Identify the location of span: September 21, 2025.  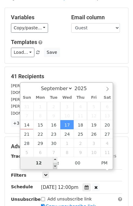
(27, 134).